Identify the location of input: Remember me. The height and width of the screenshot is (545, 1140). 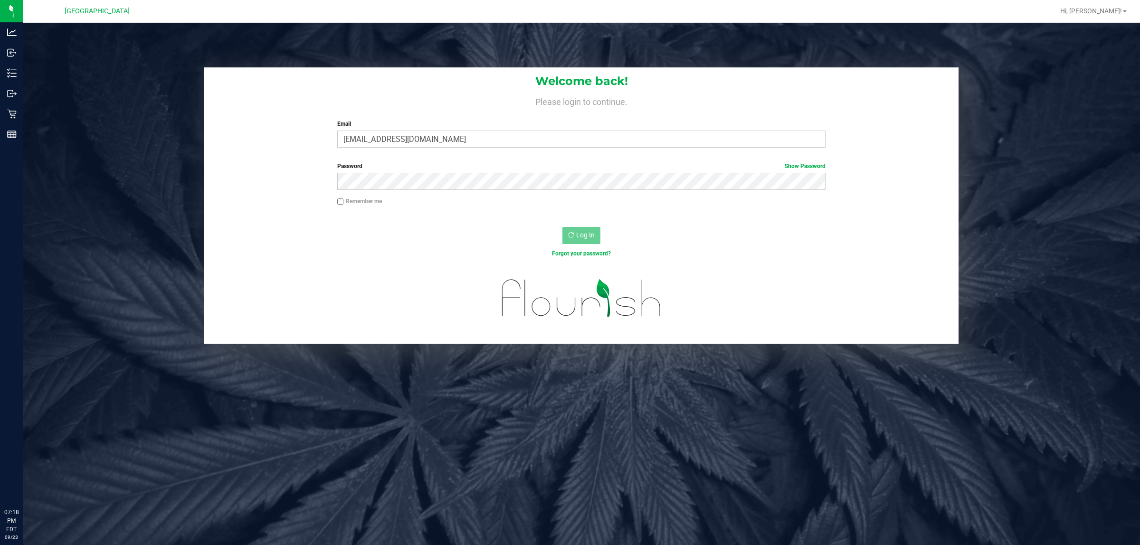
(341, 202).